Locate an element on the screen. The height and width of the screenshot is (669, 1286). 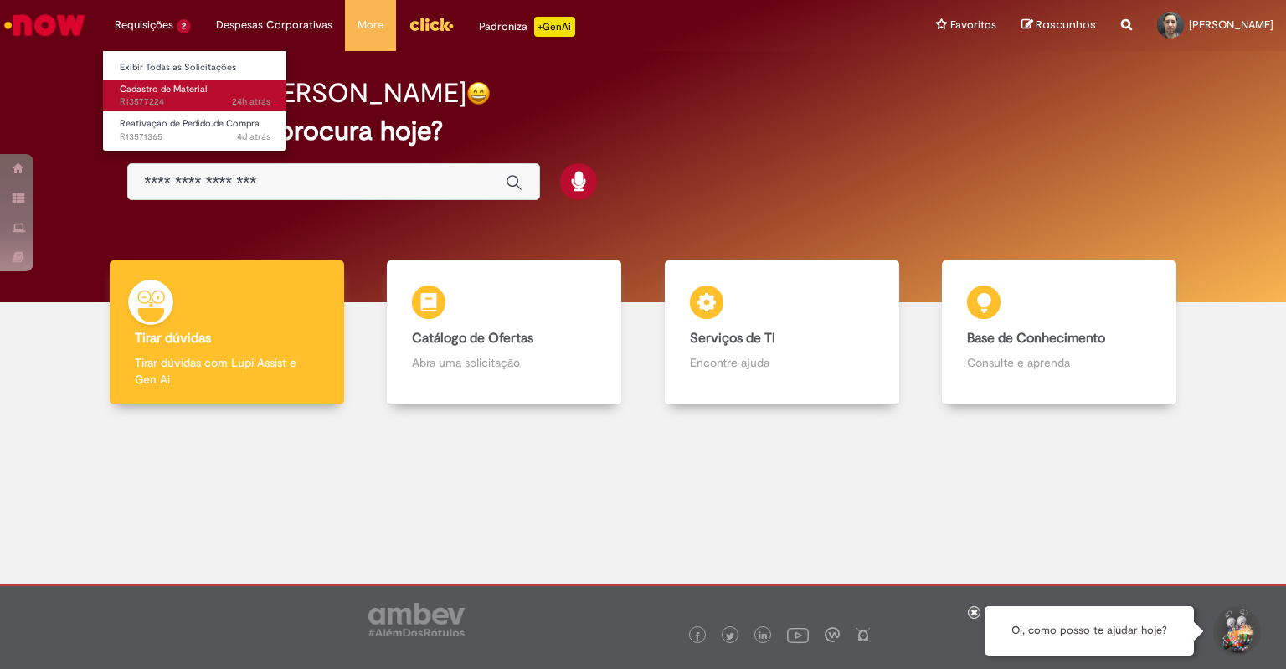
p: +GenAi is located at coordinates (554, 27).